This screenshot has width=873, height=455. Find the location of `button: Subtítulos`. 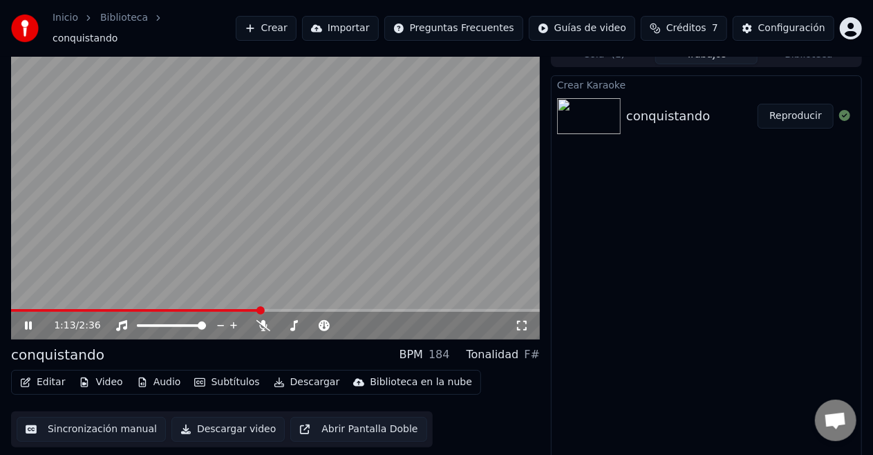

button: Subtítulos is located at coordinates (227, 382).